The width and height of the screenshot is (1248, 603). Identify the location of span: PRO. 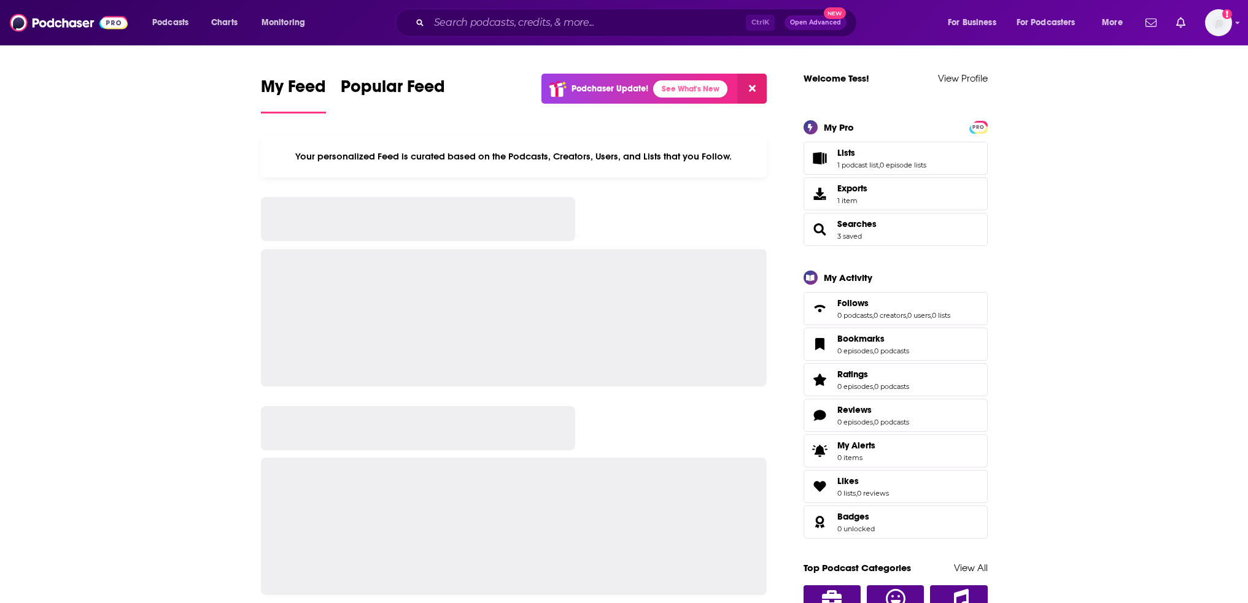
(978, 127).